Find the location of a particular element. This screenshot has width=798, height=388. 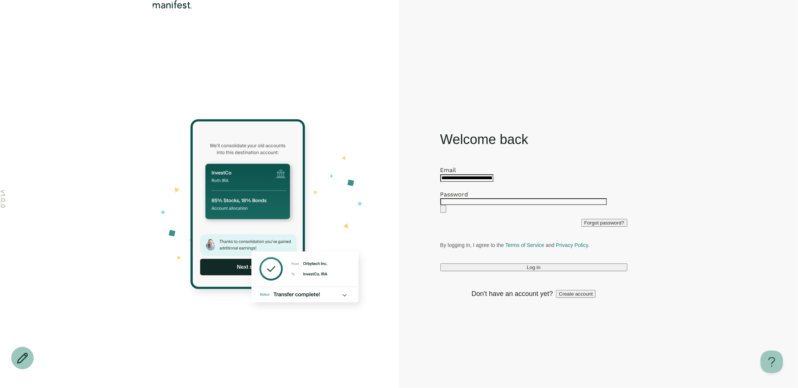

span: Log in is located at coordinates (534, 267).